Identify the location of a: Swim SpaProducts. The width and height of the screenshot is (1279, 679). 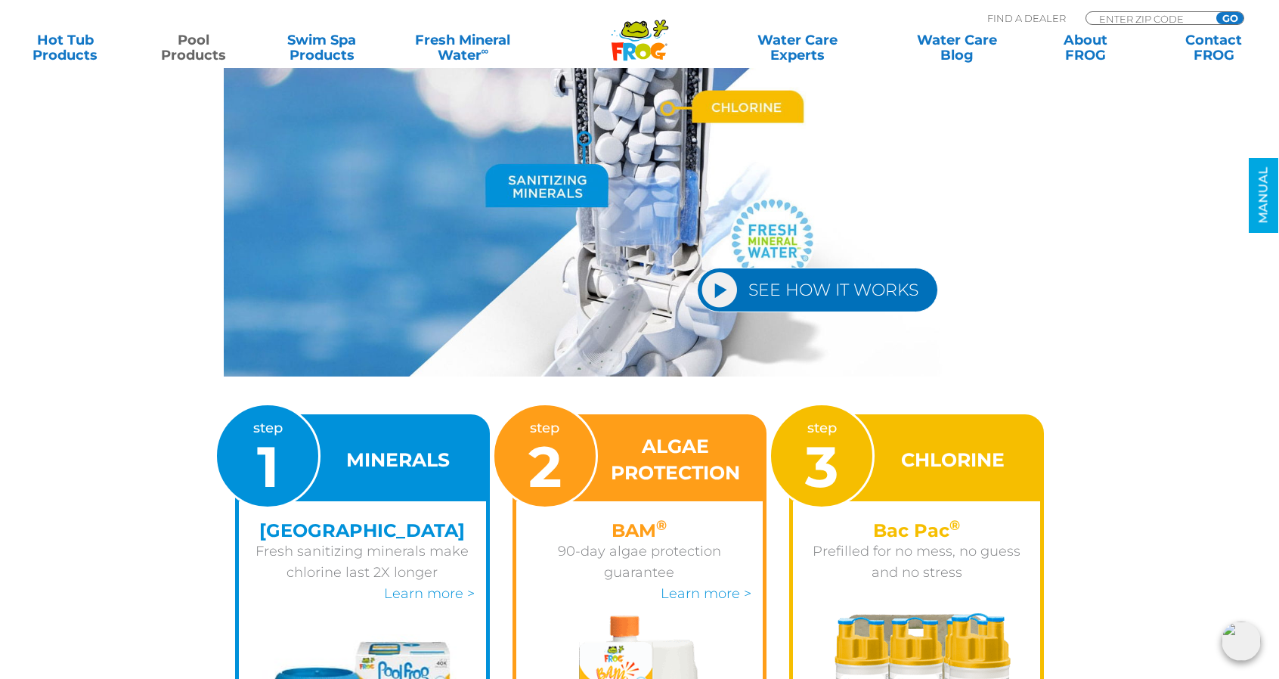
(322, 48).